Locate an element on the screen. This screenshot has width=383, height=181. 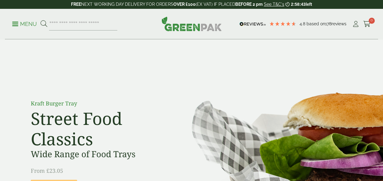
span: left is located at coordinates (309, 4).